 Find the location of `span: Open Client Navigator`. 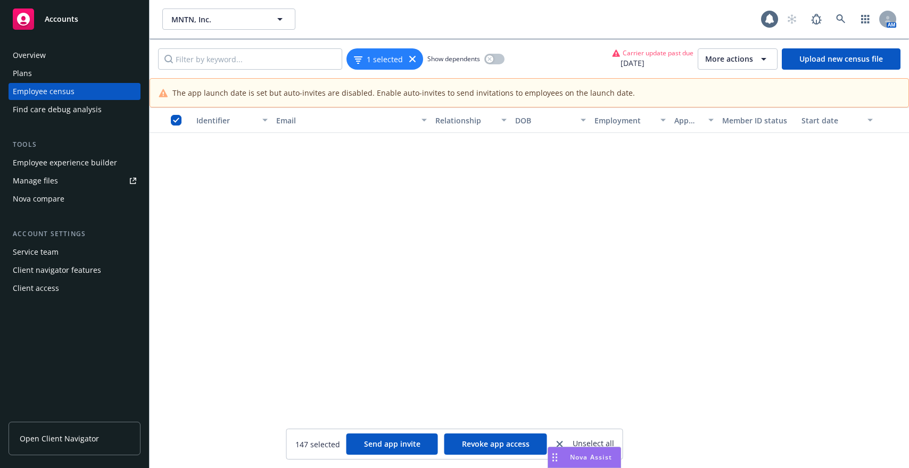

span: Open Client Navigator is located at coordinates (59, 439).